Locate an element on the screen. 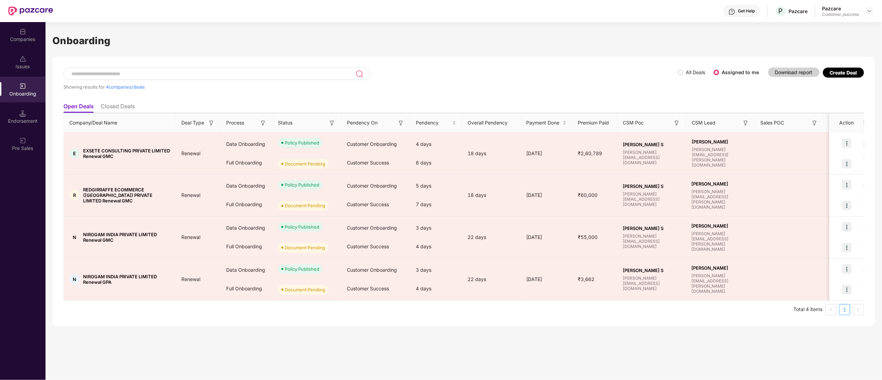  img: svg+xml;base64,PHN2ZyBpZD0iRHJvcGRvd24tMzJ4MzIiIHhtbG5zPSJodHRwOi8vd3d3LnczLm9yZy8yMDAwL3N2ZyIgd2... is located at coordinates (869, 11).